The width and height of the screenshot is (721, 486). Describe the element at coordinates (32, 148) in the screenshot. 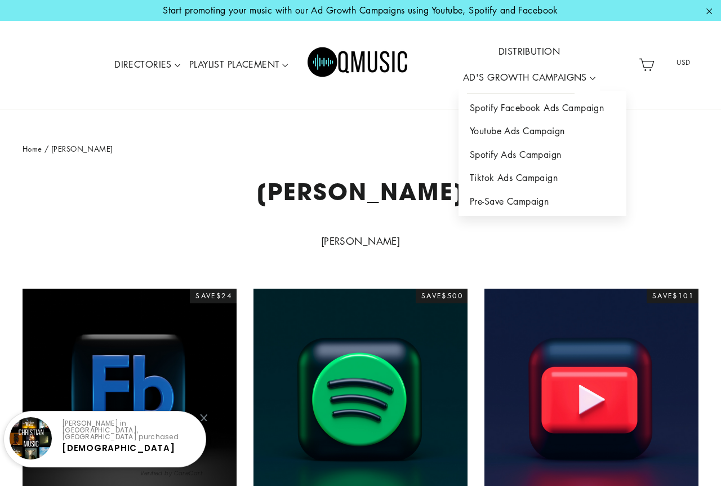

I see `a: Home` at that location.